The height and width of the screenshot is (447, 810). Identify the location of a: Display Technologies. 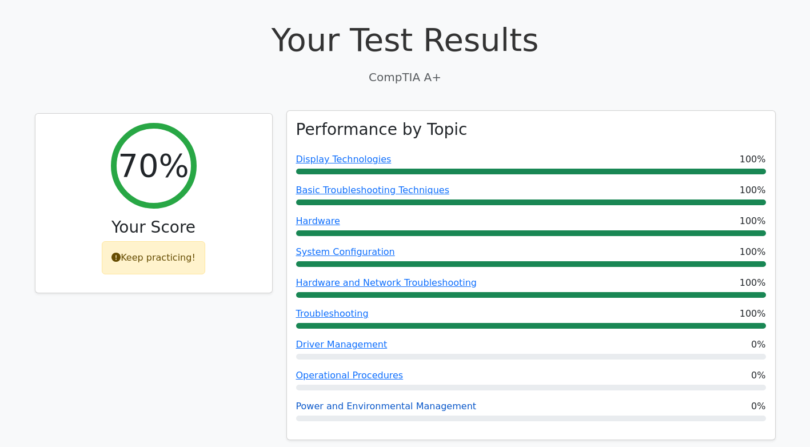
(343, 159).